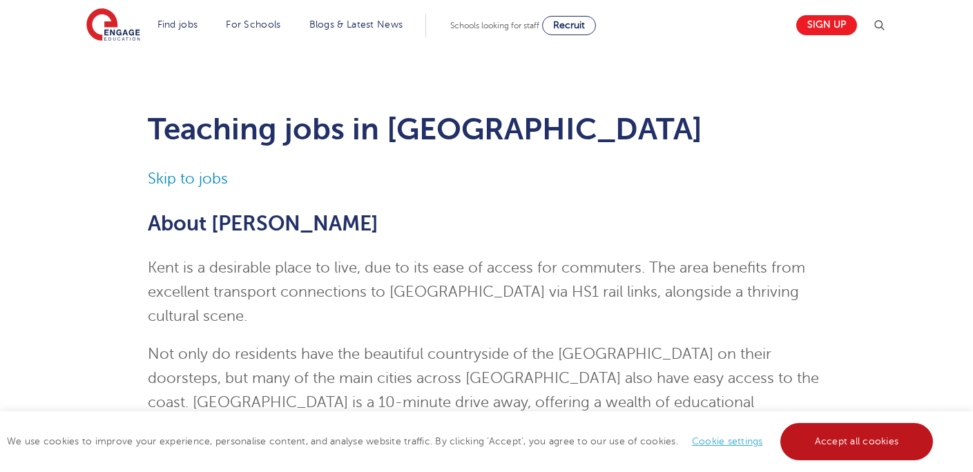 This screenshot has height=472, width=973. I want to click on a: For Schools, so click(253, 24).